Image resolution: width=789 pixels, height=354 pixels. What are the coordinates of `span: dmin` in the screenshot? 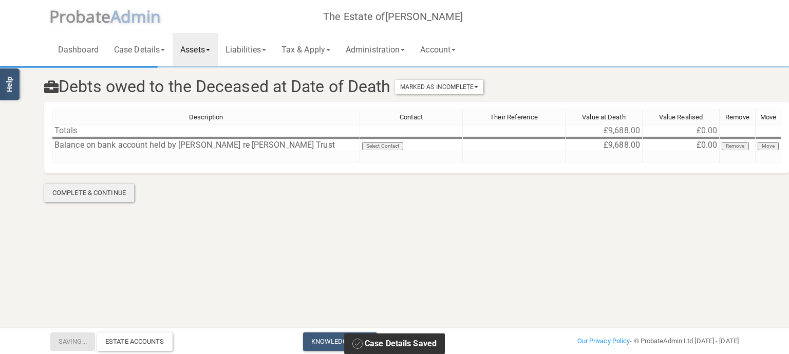 It's located at (141, 16).